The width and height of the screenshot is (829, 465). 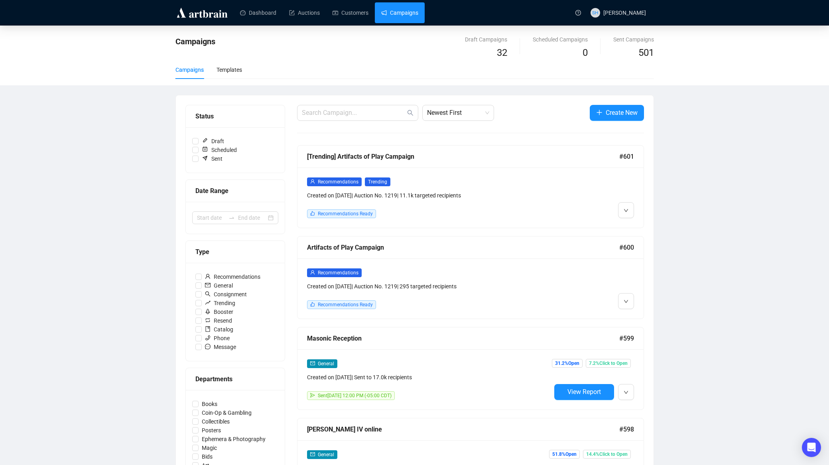 What do you see at coordinates (578, 13) in the screenshot?
I see `span: question-circle` at bounding box center [578, 13].